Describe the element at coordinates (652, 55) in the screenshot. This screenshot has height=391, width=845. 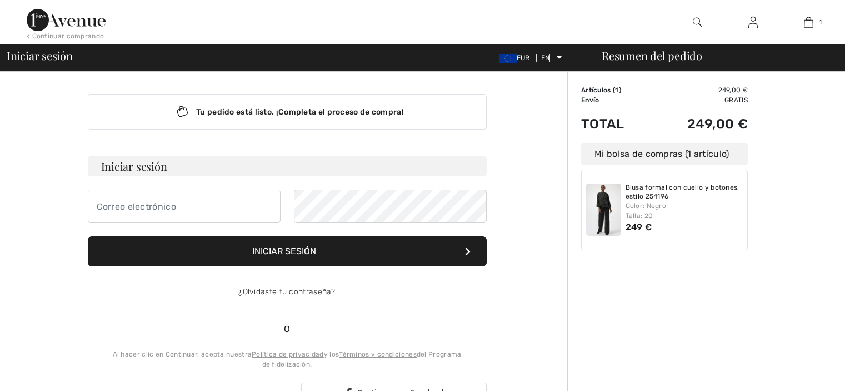
I see `font: Resumen del pedido` at that location.